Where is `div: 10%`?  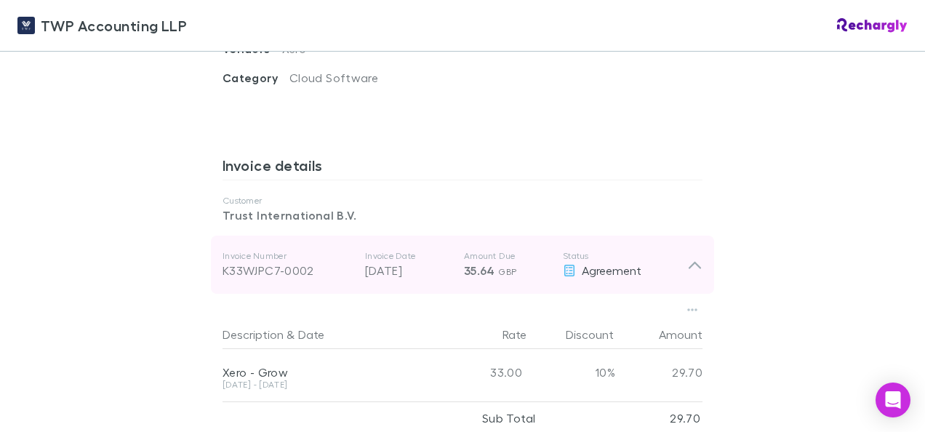 div: 10% is located at coordinates (572, 372).